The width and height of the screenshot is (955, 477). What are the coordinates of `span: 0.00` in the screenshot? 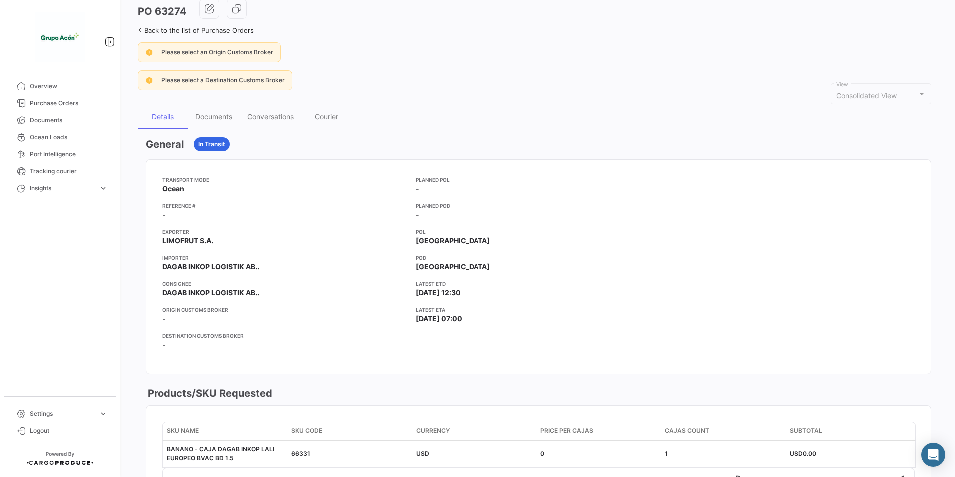 It's located at (809, 453).